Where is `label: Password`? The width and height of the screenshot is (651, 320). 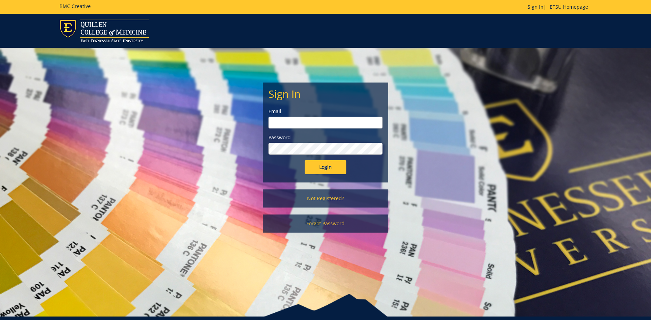
label: Password is located at coordinates (325, 137).